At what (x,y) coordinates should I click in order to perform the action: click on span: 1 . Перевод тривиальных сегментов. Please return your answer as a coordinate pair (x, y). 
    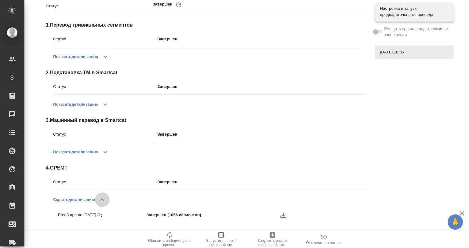
    Looking at the image, I should click on (206, 25).